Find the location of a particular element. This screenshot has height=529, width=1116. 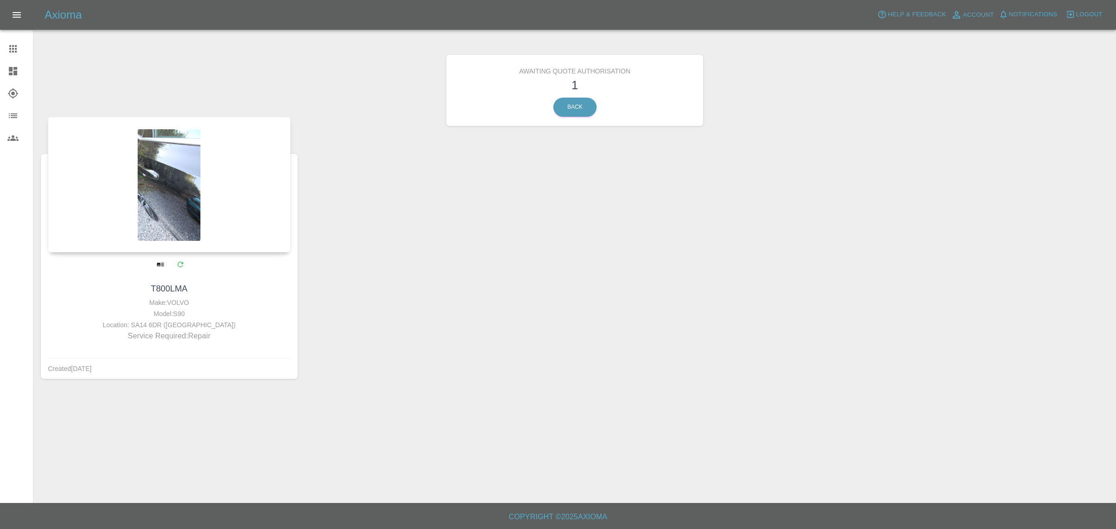

a: Back is located at coordinates (575, 107).